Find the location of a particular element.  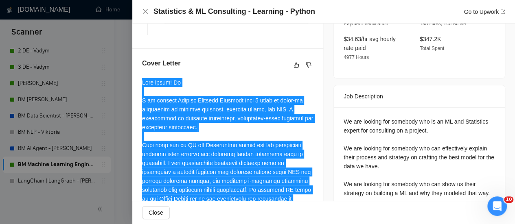

span: Close is located at coordinates (156, 213).